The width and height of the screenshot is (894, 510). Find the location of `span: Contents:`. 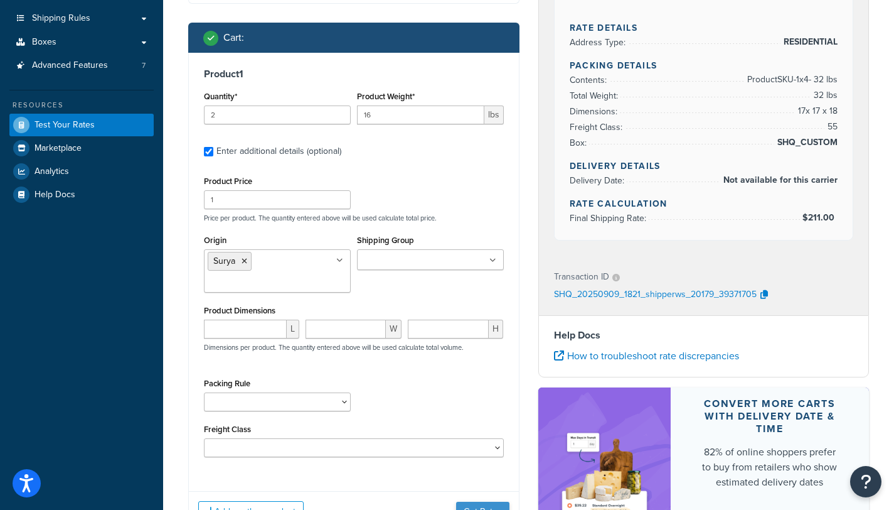

span: Contents: is located at coordinates (590, 80).